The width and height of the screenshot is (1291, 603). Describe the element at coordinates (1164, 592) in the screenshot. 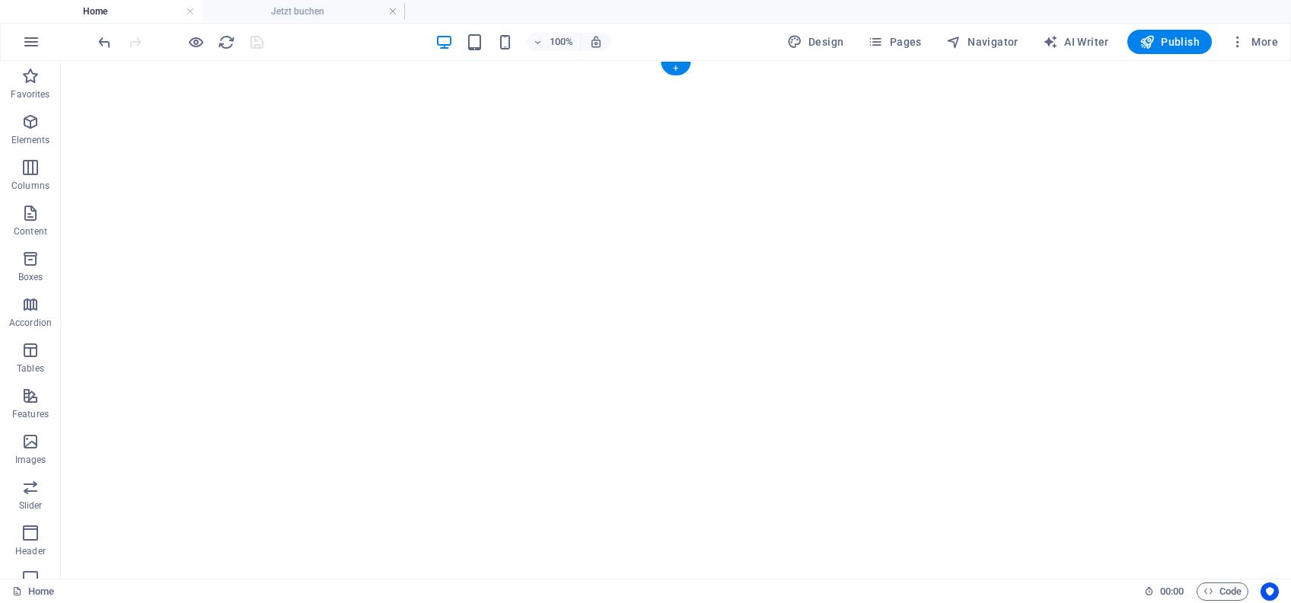

I see `h6: Session time` at that location.